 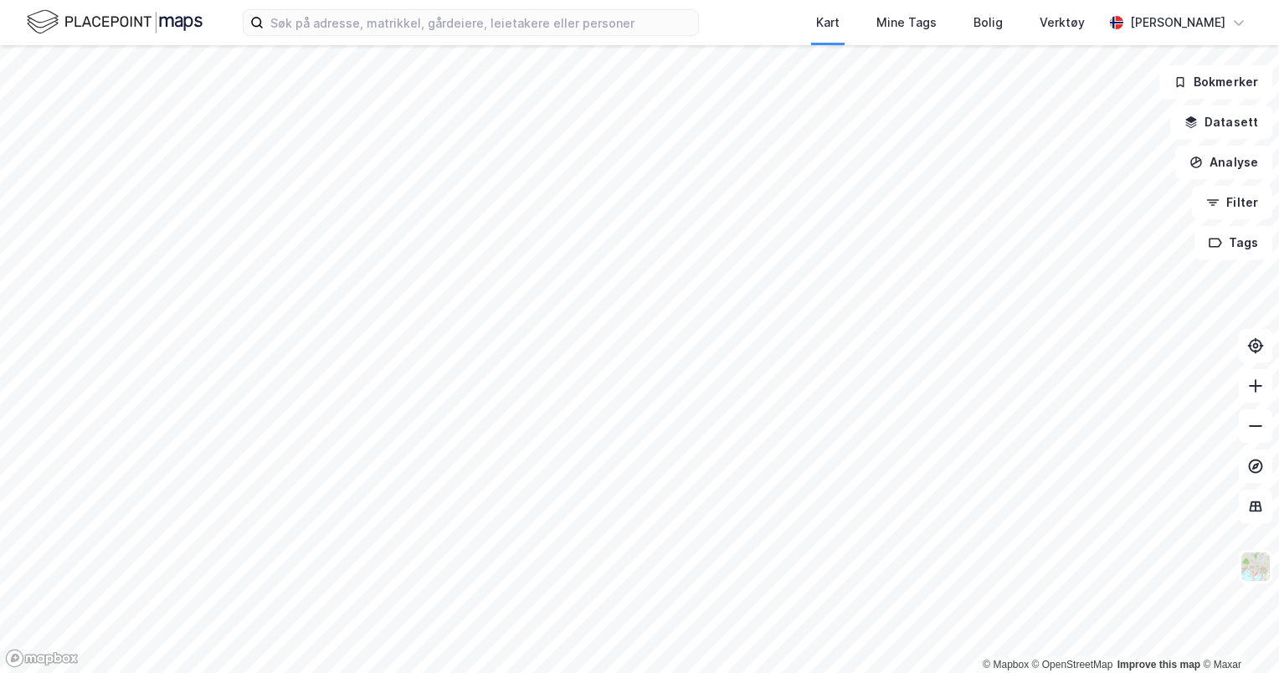 What do you see at coordinates (1005, 664) in the screenshot?
I see `a: Mapbox` at bounding box center [1005, 664].